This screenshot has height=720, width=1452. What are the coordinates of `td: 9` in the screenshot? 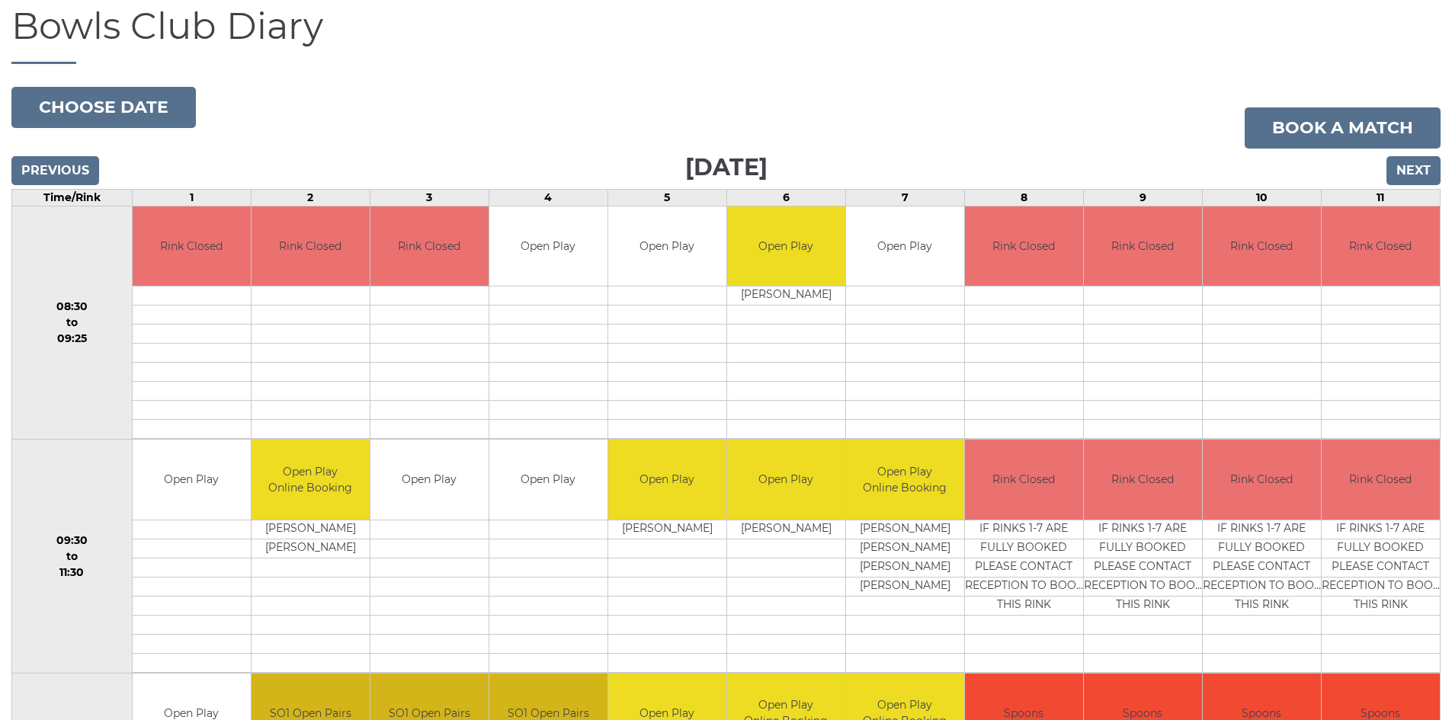 It's located at (1142, 197).